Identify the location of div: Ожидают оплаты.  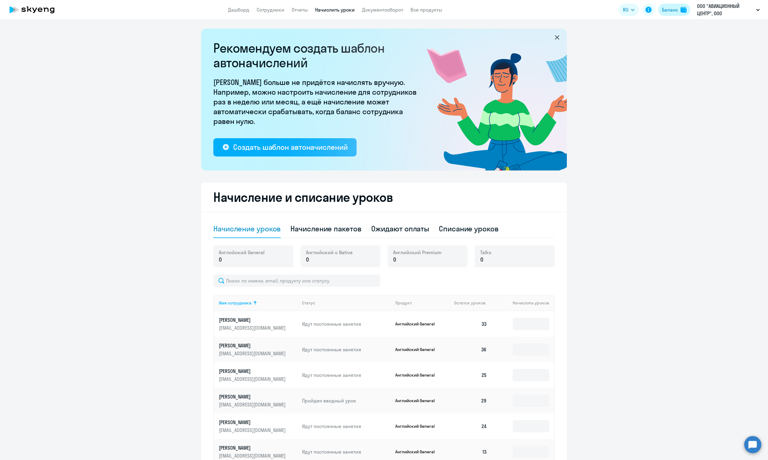
(400, 229).